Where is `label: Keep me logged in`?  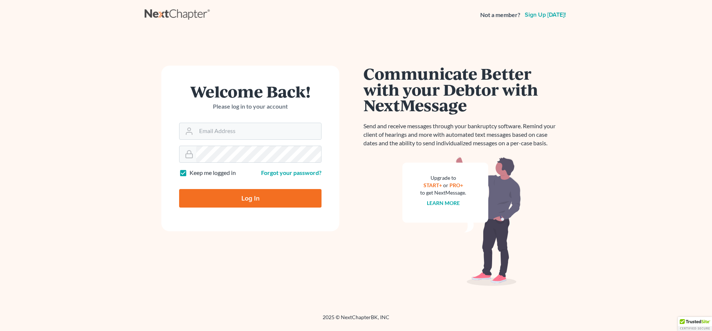 label: Keep me logged in is located at coordinates (213, 173).